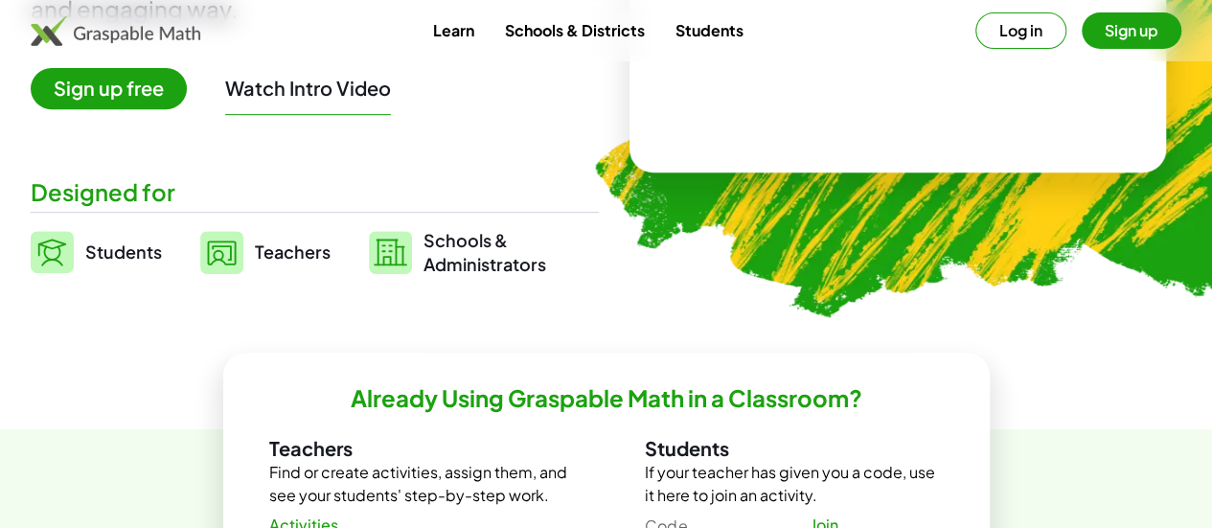  Describe the element at coordinates (606, 398) in the screenshot. I see `h2: Already Using Graspable Math in a Classroom?` at that location.